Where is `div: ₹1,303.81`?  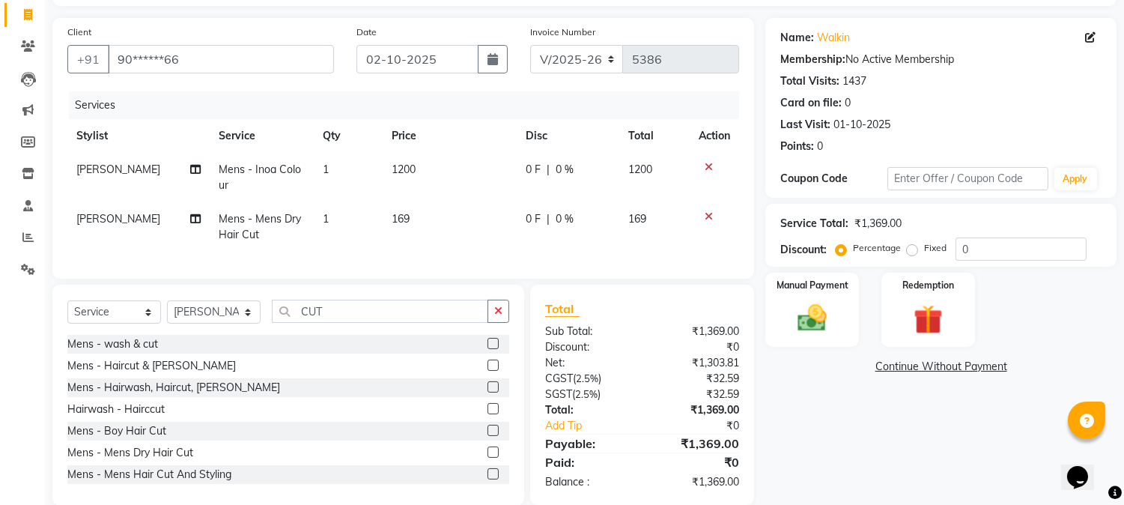
div: ₹1,303.81 is located at coordinates (697, 363).